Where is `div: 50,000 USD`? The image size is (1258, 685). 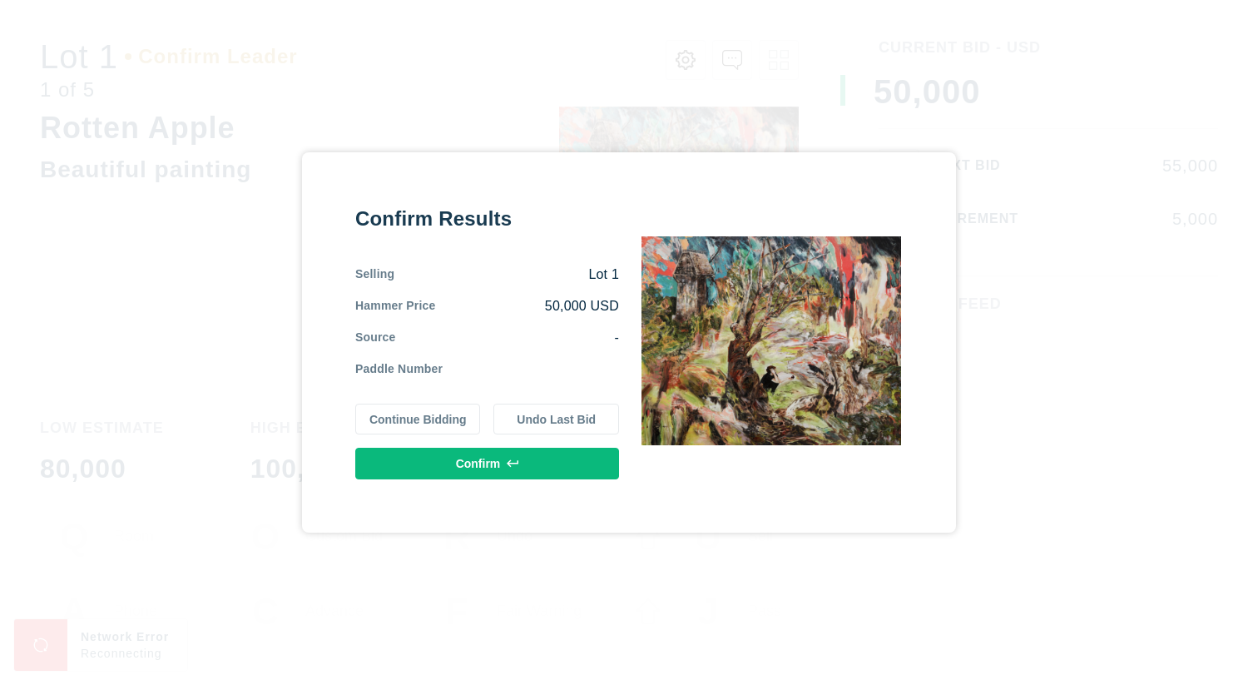
div: 50,000 USD is located at coordinates (527, 306).